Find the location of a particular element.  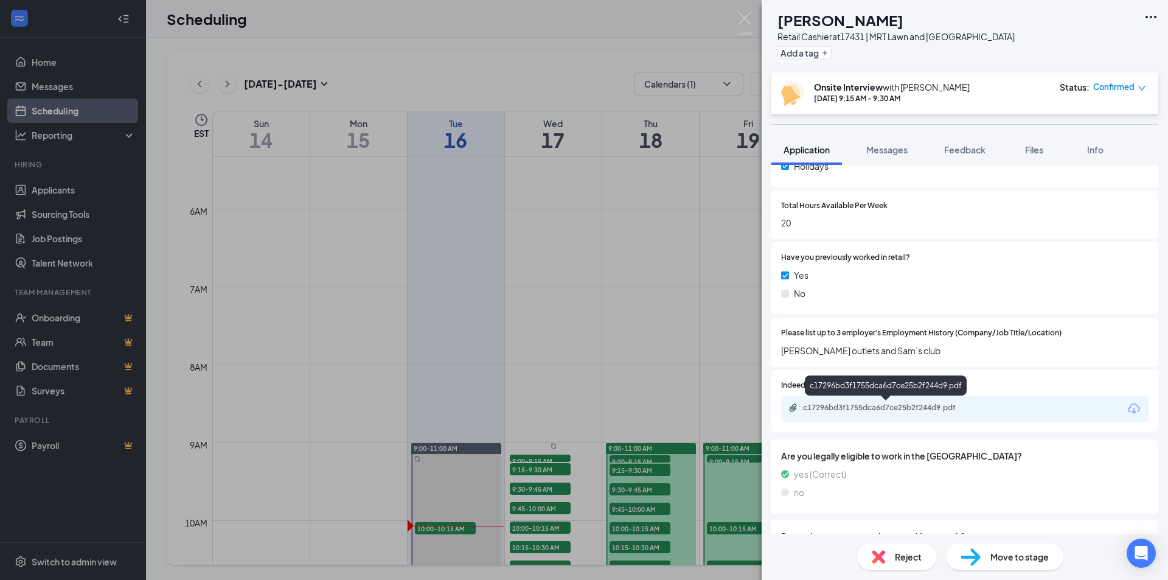

span: No is located at coordinates (799, 293).